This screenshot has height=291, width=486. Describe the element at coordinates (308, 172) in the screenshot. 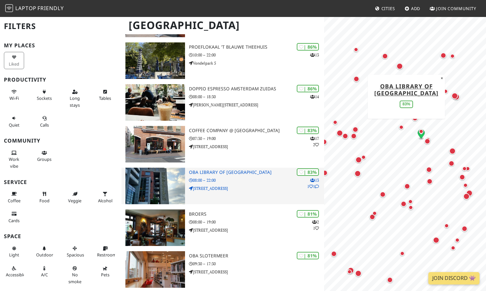

I see `div: | 83%` at that location.